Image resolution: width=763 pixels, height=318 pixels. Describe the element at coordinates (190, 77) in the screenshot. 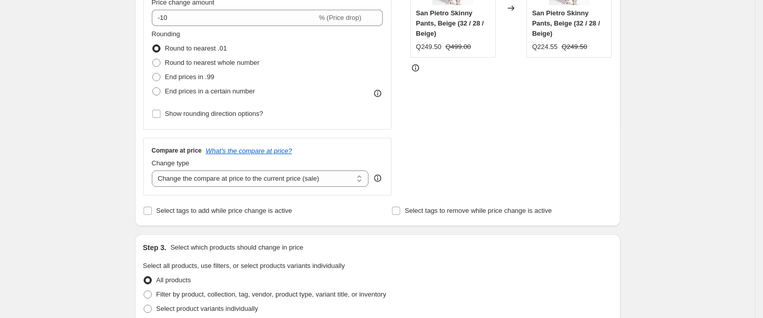

I see `span: End prices in .99` at that location.